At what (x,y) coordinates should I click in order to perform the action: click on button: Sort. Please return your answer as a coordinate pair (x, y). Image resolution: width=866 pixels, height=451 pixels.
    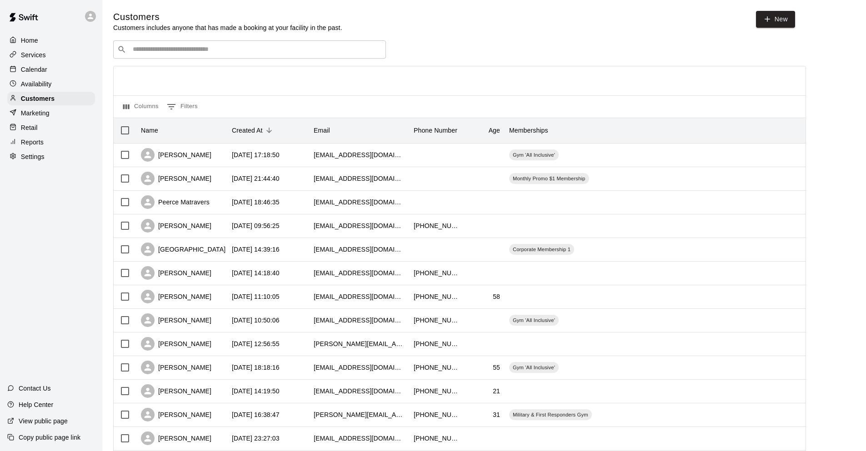
    Looking at the image, I should click on (269, 130).